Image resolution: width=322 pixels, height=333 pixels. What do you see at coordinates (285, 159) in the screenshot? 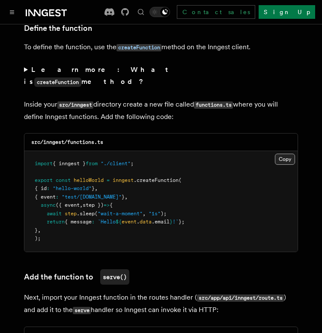
I see `button: Copy` at bounding box center [285, 159].